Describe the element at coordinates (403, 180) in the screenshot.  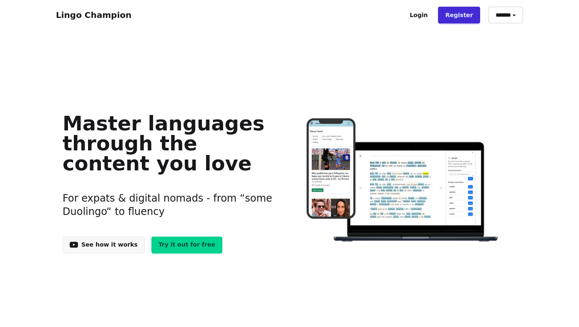
I see `img: Learn languages online` at that location.